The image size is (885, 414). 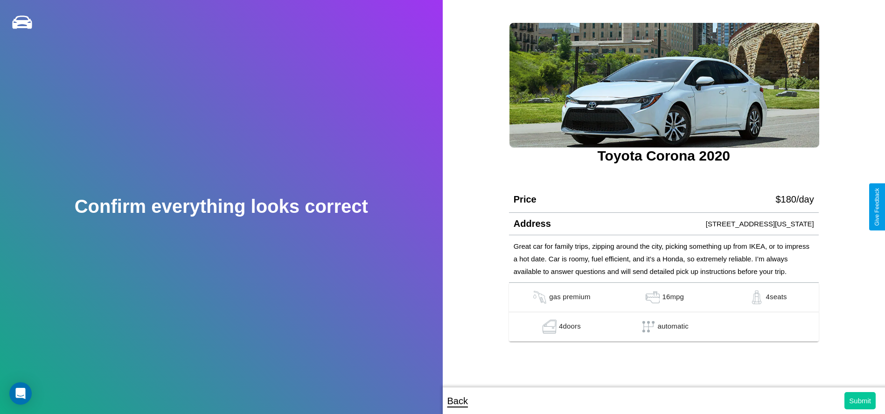 What do you see at coordinates (221, 206) in the screenshot?
I see `h2: Confirm everything looks correct` at bounding box center [221, 206].